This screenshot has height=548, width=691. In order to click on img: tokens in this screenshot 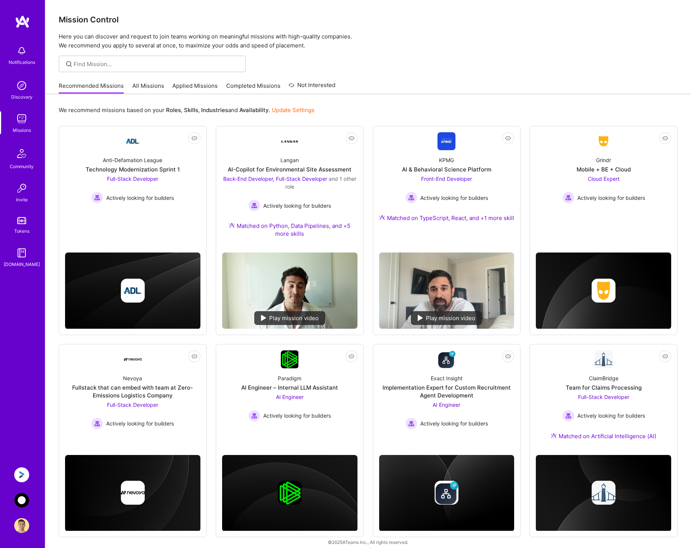, I will do `click(22, 221)`.